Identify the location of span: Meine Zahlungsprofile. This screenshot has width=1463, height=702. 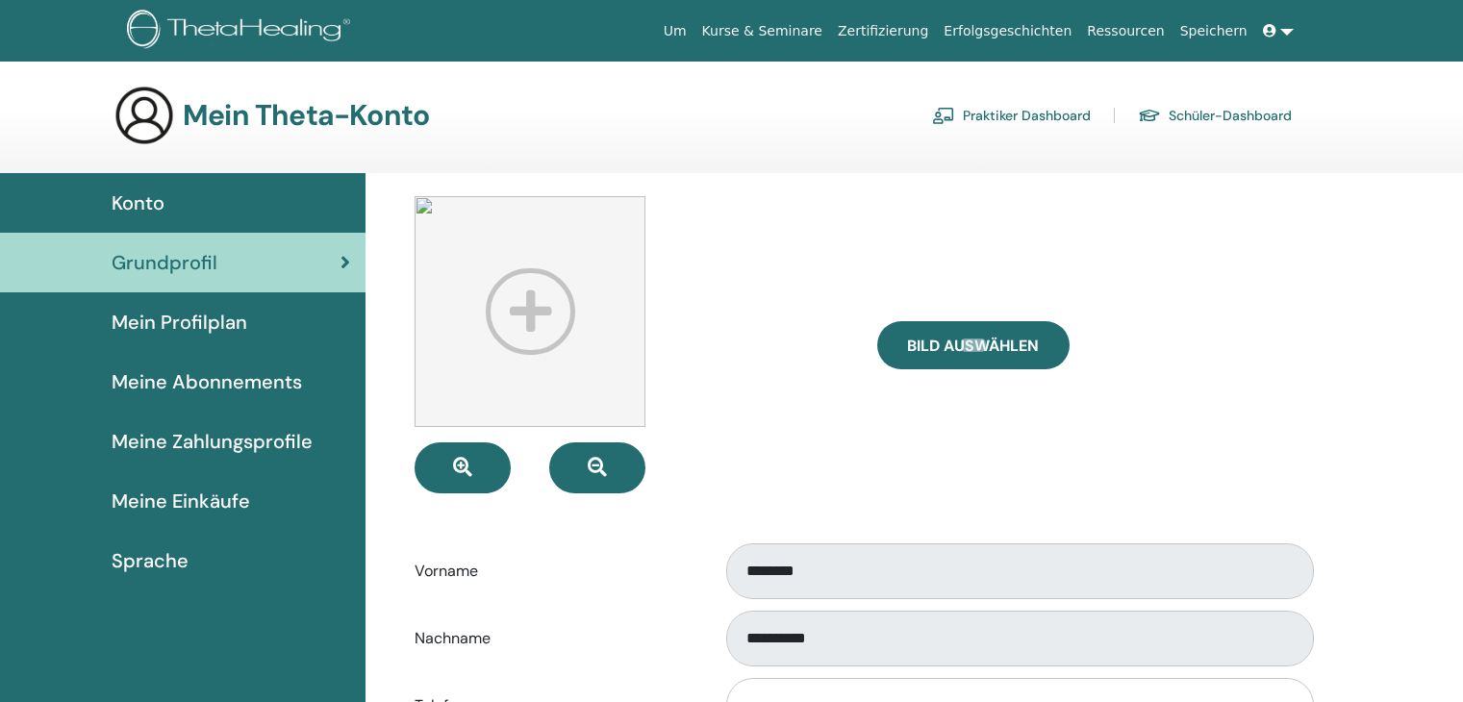
(212, 441).